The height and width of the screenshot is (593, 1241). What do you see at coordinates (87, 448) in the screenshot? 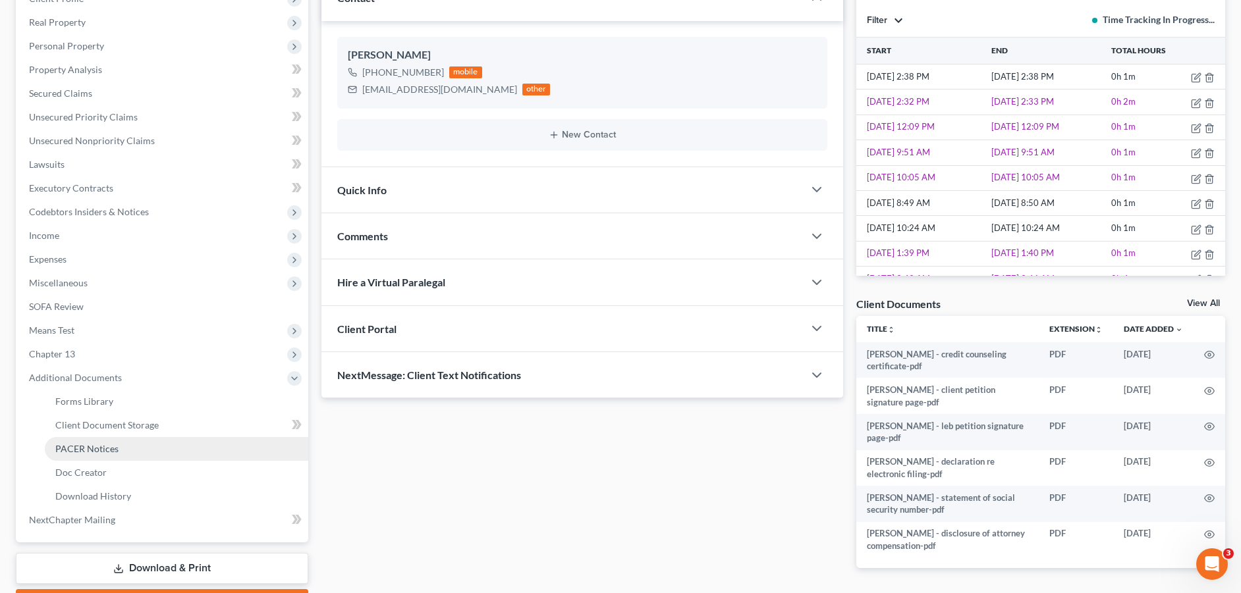
I see `span: PACER Notices` at bounding box center [87, 448].